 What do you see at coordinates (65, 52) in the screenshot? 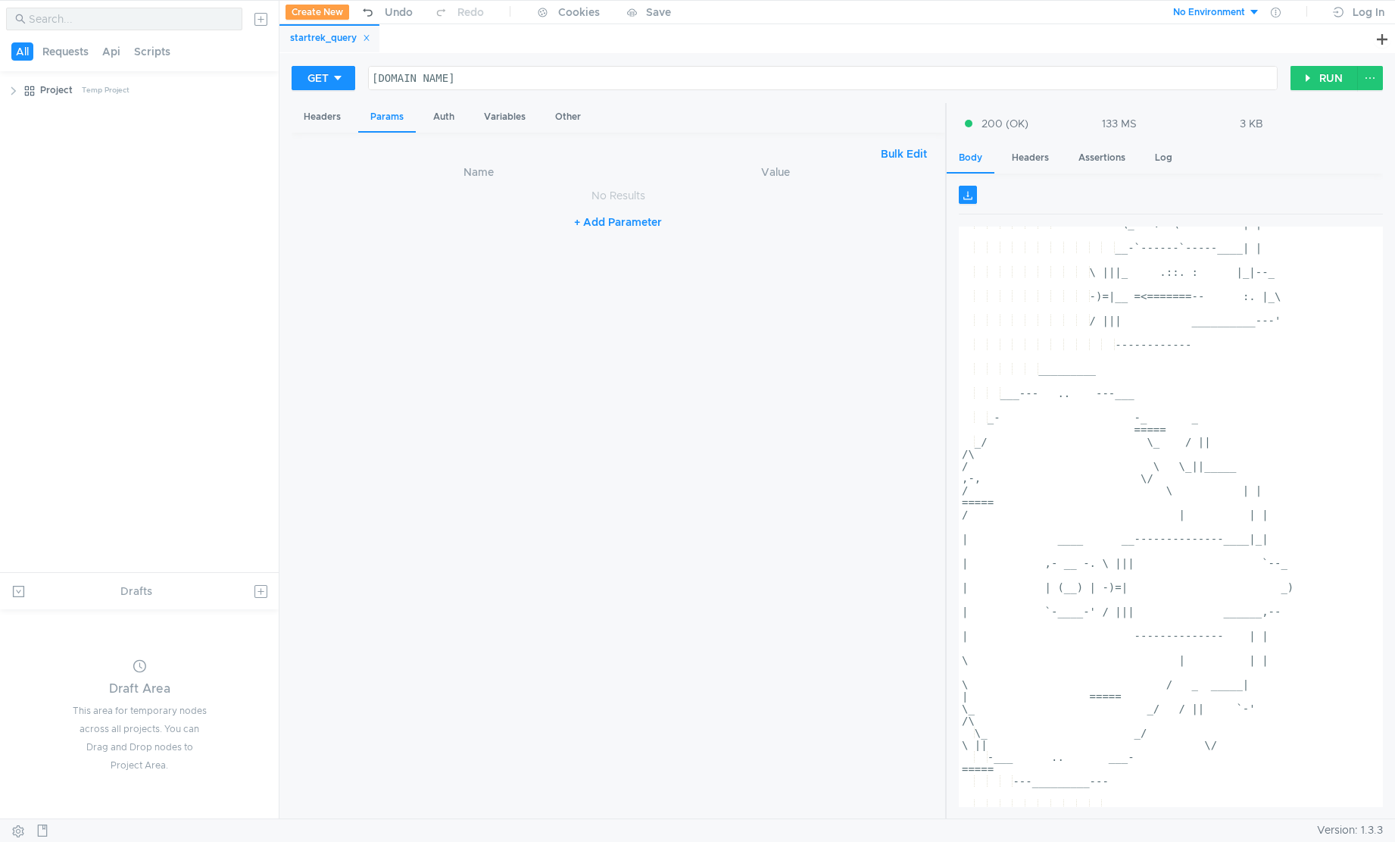
I see `button: Requests` at bounding box center [65, 52].